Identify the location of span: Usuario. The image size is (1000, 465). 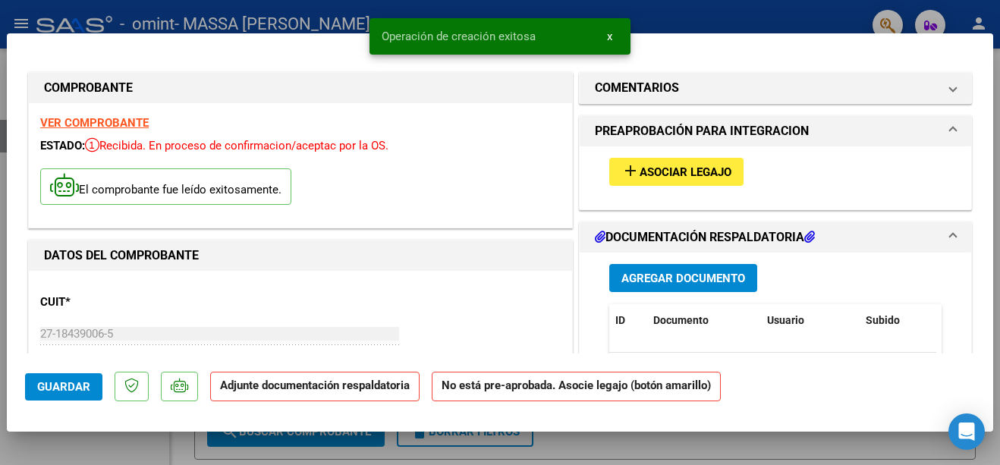
(786, 320).